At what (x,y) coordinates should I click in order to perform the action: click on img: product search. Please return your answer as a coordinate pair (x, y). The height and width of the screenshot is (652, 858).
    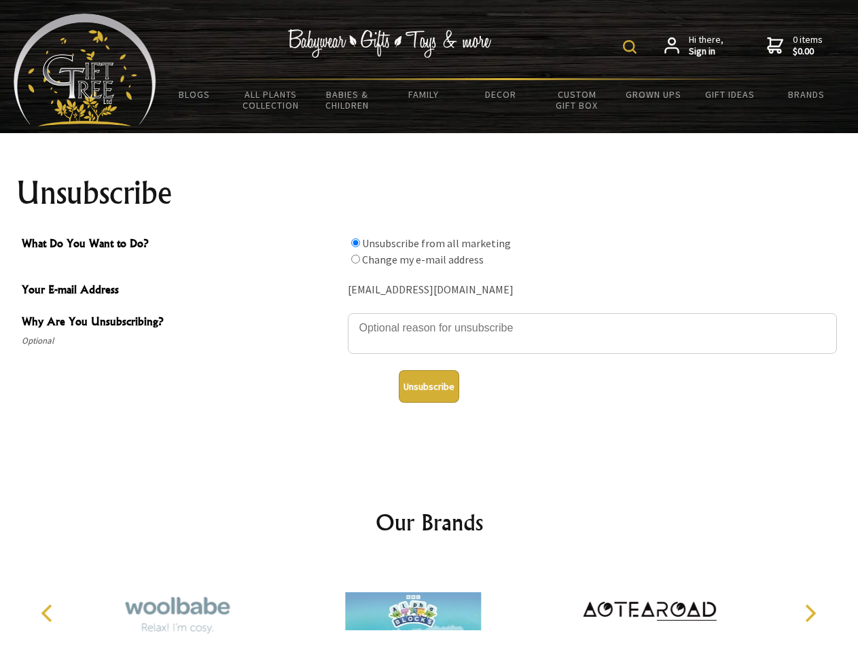
    Looking at the image, I should click on (629, 47).